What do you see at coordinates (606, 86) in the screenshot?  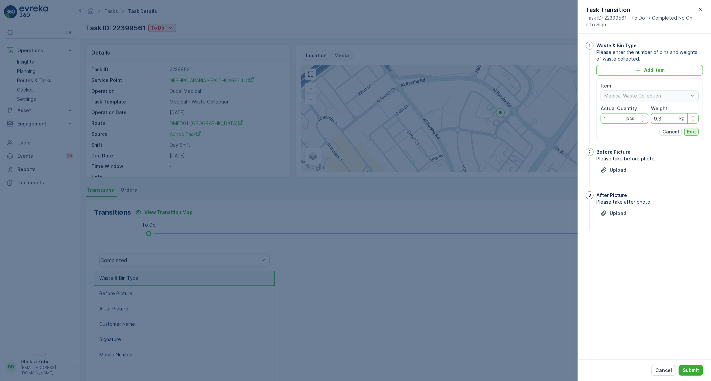 I see `label: Item` at bounding box center [606, 86].